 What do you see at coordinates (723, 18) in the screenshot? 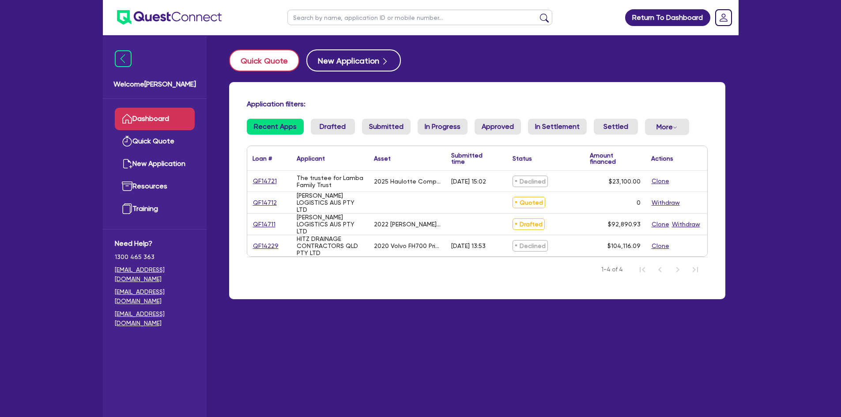
I see `a: Dropdown toggle` at bounding box center [723, 18].